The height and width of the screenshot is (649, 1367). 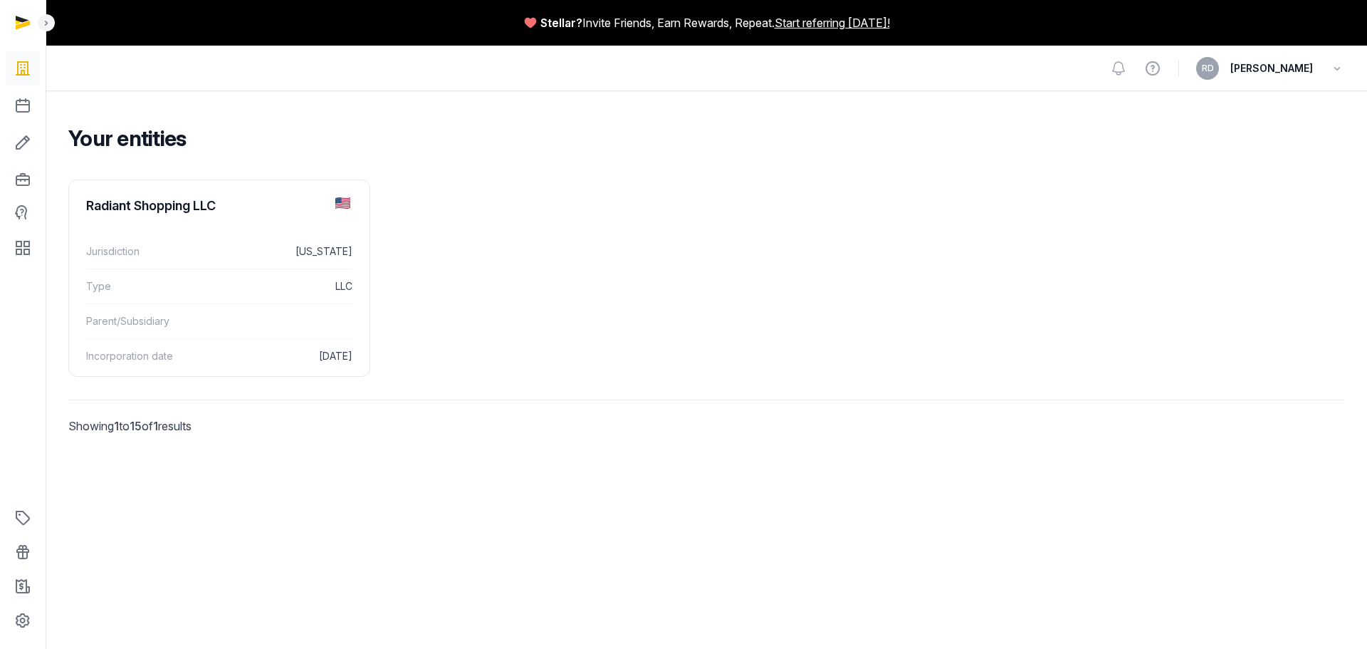 What do you see at coordinates (137, 321) in the screenshot?
I see `dt: Parent/Subsidiary` at bounding box center [137, 321].